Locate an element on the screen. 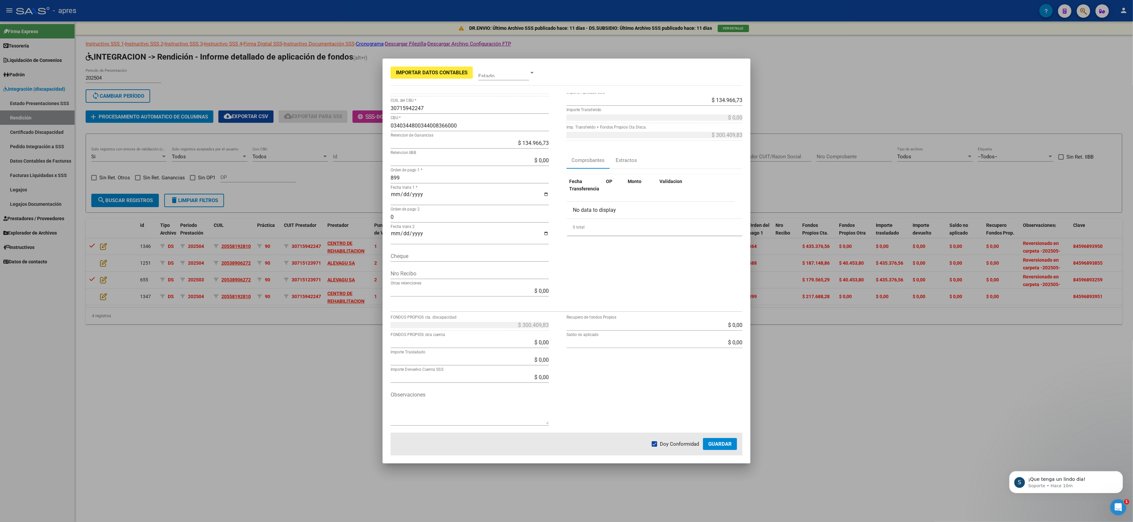 Image resolution: width=1133 pixels, height=522 pixels. button: Guardar is located at coordinates (720, 444).